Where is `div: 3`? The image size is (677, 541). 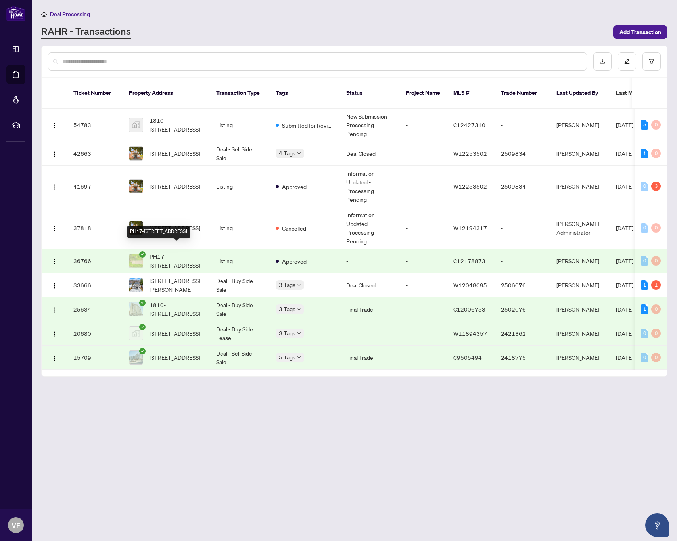
div: 3 is located at coordinates (656, 186).